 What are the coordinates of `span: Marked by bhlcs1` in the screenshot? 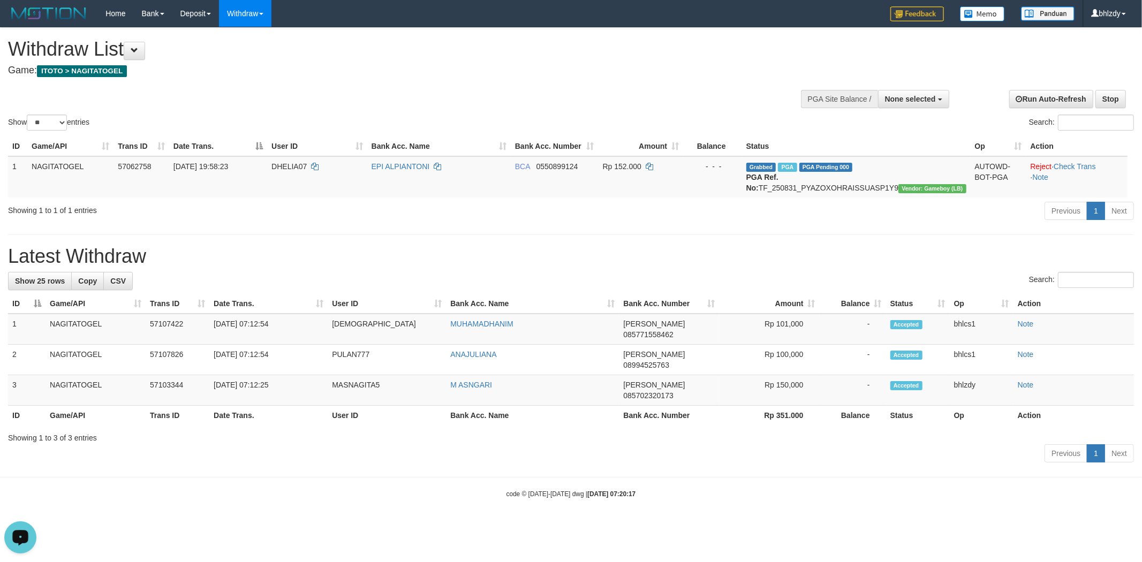 It's located at (787, 167).